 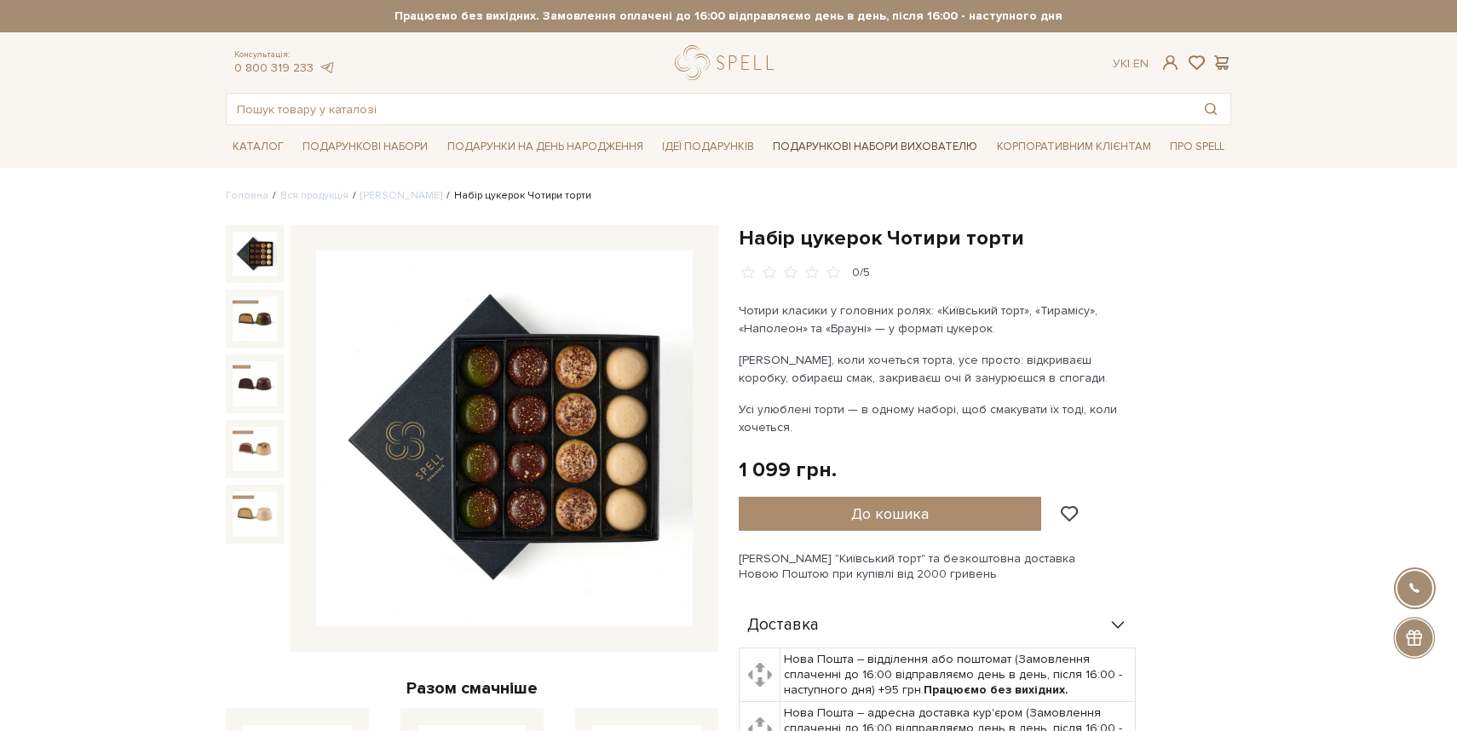 I want to click on div: 0/5, so click(x=860, y=273).